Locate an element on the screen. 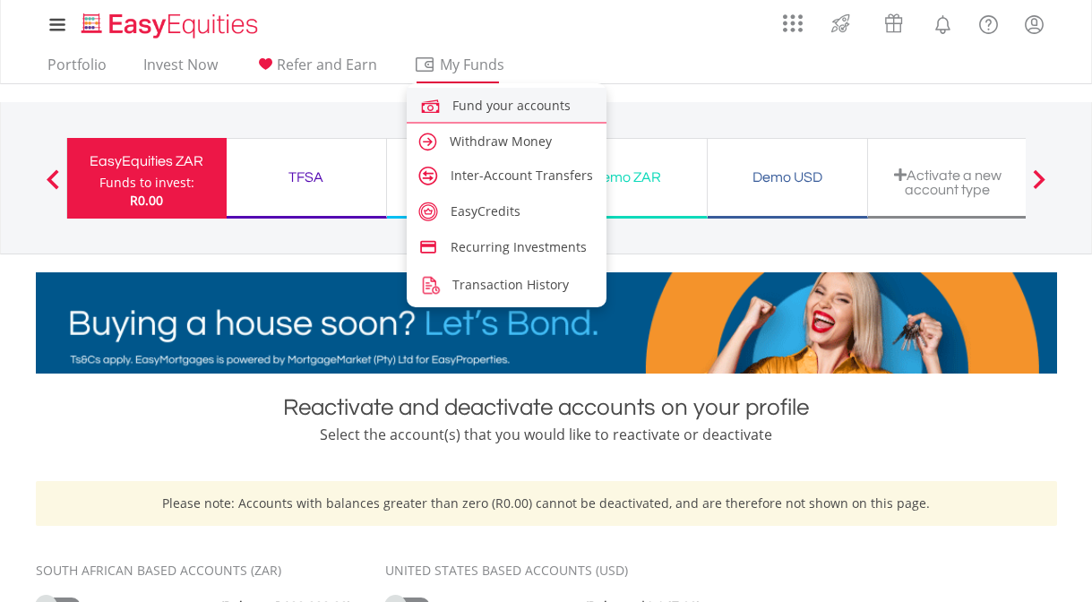 The height and width of the screenshot is (602, 1092). div: Demo USD is located at coordinates (788, 177).